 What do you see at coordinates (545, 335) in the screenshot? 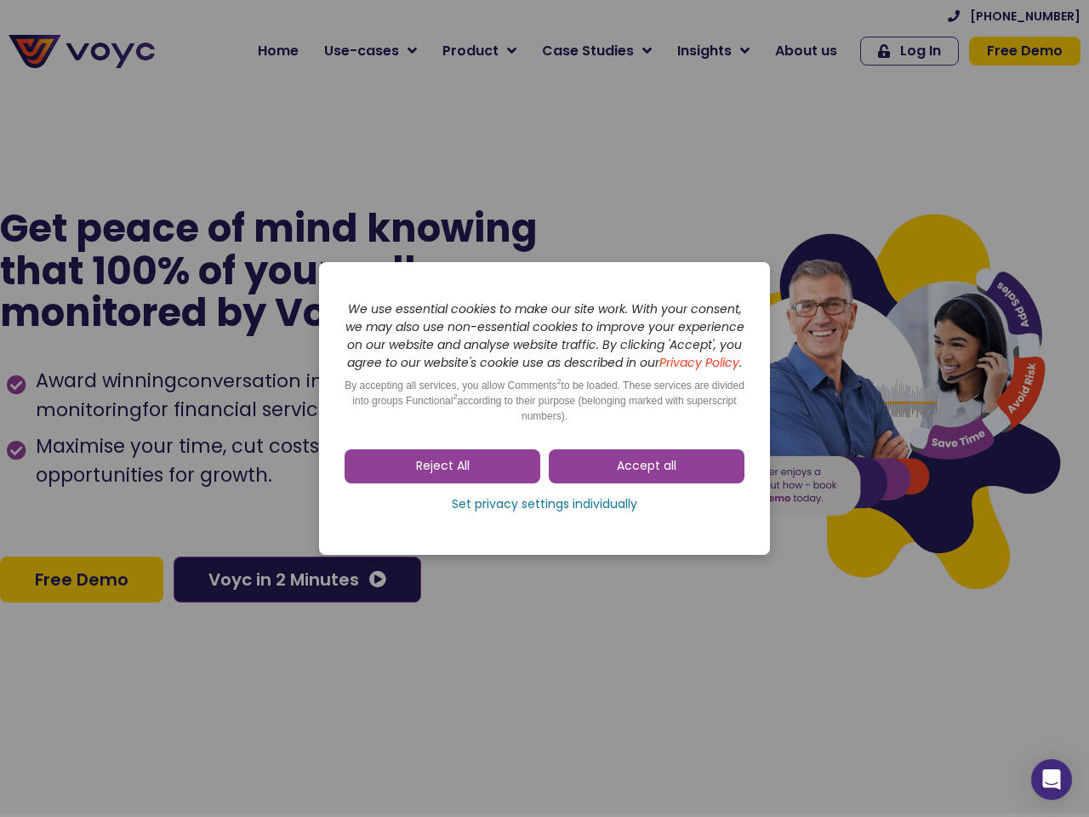
I see `i: We use essential cookies to make our site work. With your consent, we may also use non-essential ...` at bounding box center [545, 335].